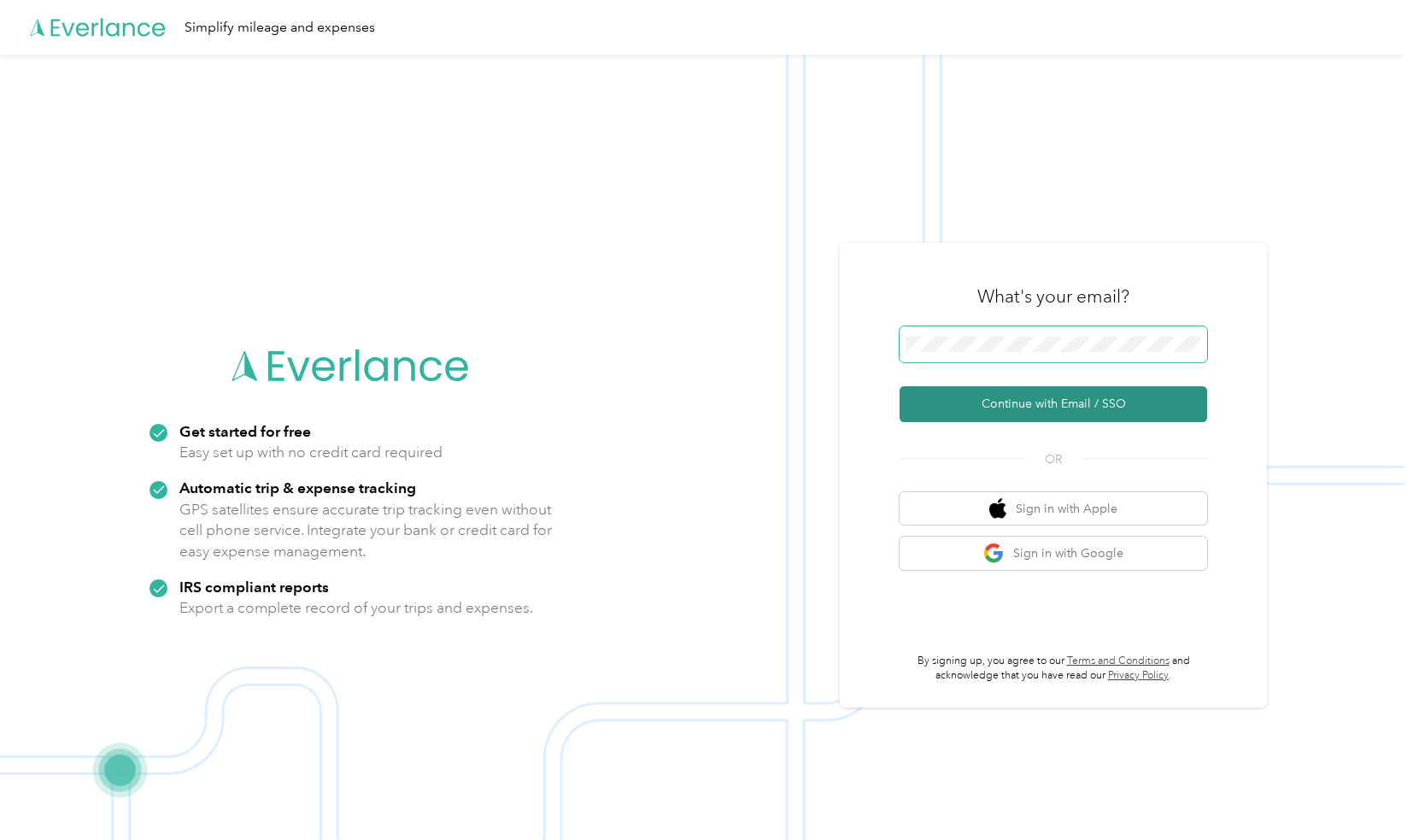 The image size is (1413, 840). Describe the element at coordinates (297, 487) in the screenshot. I see `strong: Automatic trip & expense tracking` at that location.